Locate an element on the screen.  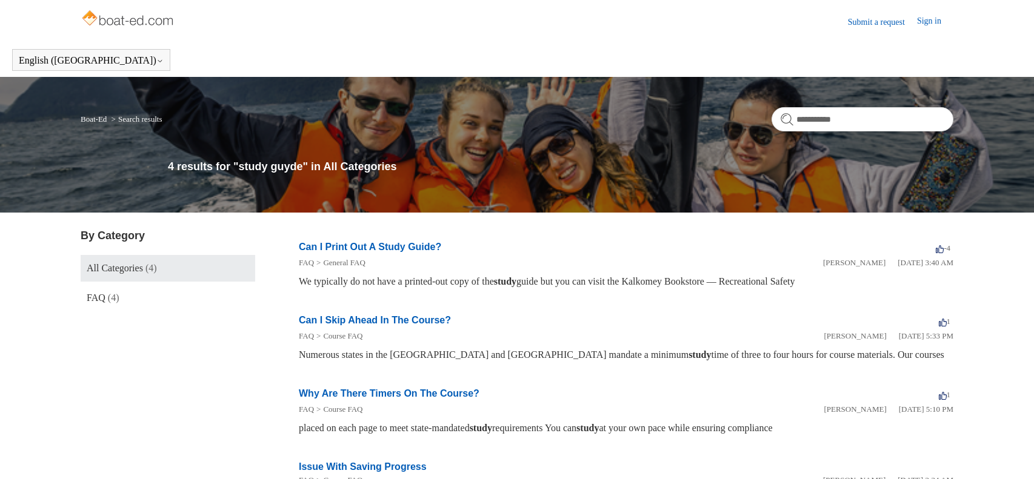
a: Can I Print Out A Study Guide? is located at coordinates (370, 247).